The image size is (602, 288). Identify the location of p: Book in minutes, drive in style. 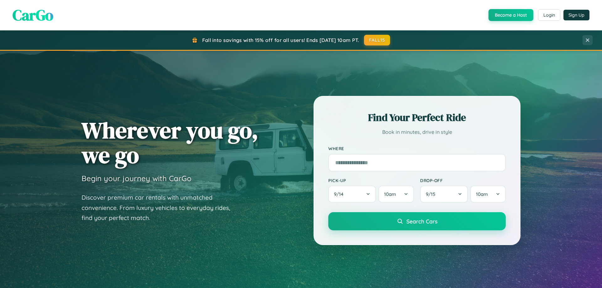
(417, 132).